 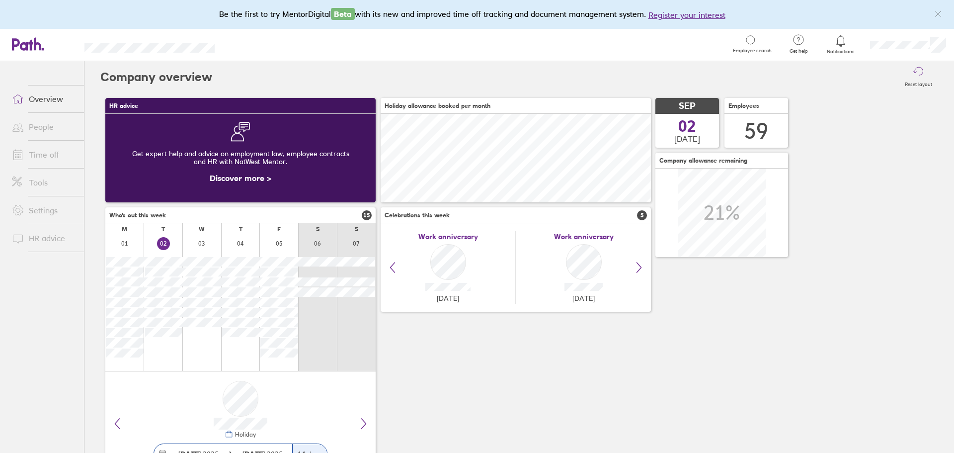 What do you see at coordinates (744, 106) in the screenshot?
I see `span: Employees` at bounding box center [744, 106].